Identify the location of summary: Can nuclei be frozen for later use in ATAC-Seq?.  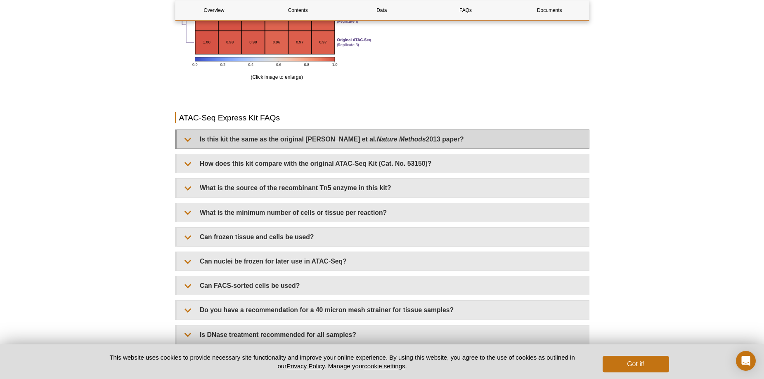
(382, 261).